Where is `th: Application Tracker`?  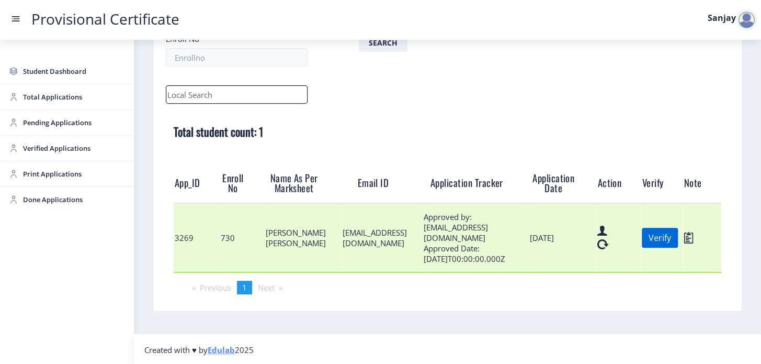
th: Application Tracker is located at coordinates (476, 183).